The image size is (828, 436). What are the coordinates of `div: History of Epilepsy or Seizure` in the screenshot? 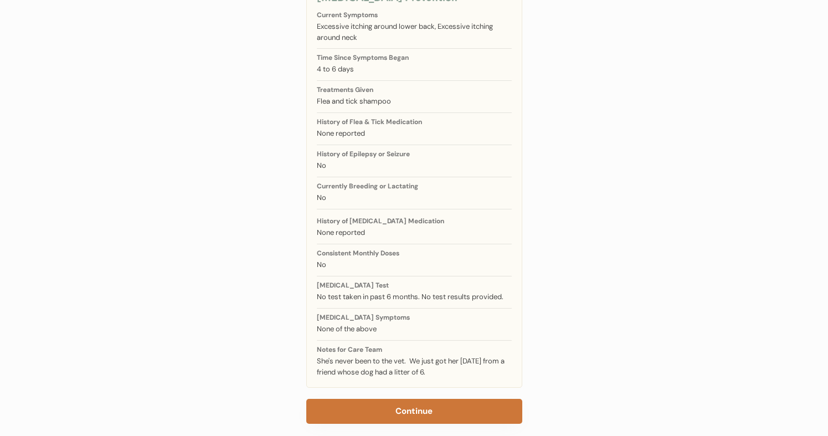 It's located at (414, 154).